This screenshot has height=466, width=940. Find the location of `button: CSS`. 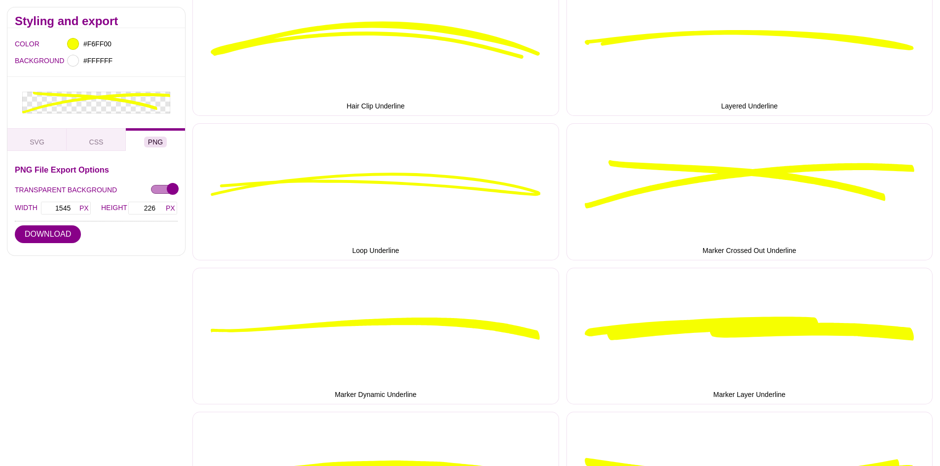

button: CSS is located at coordinates (96, 140).